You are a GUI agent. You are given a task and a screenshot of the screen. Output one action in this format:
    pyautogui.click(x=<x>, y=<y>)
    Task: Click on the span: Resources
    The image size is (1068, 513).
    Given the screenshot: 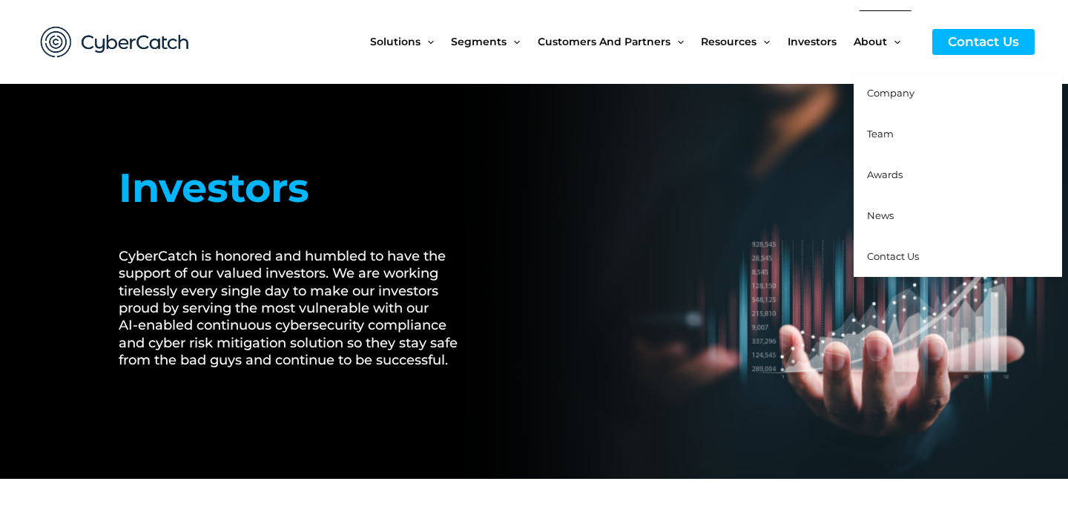 What is the action you would take?
    pyautogui.click(x=728, y=42)
    